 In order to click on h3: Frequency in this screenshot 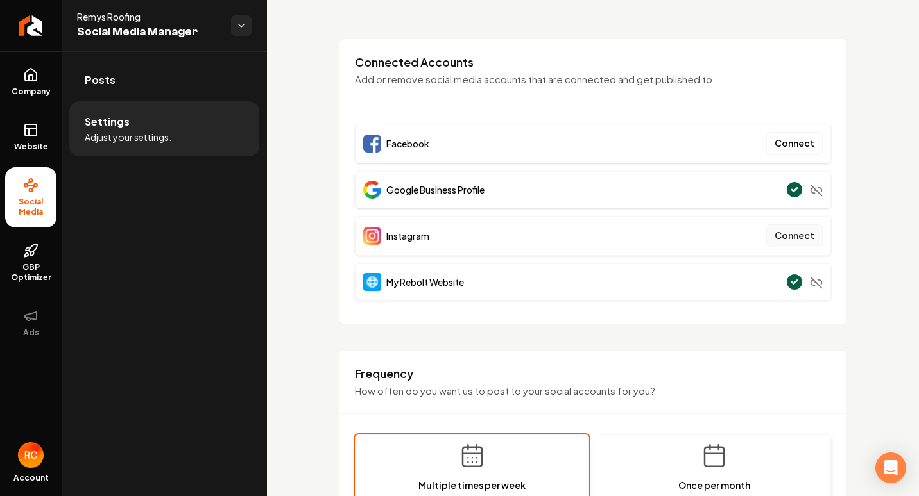, I will do `click(593, 374)`.